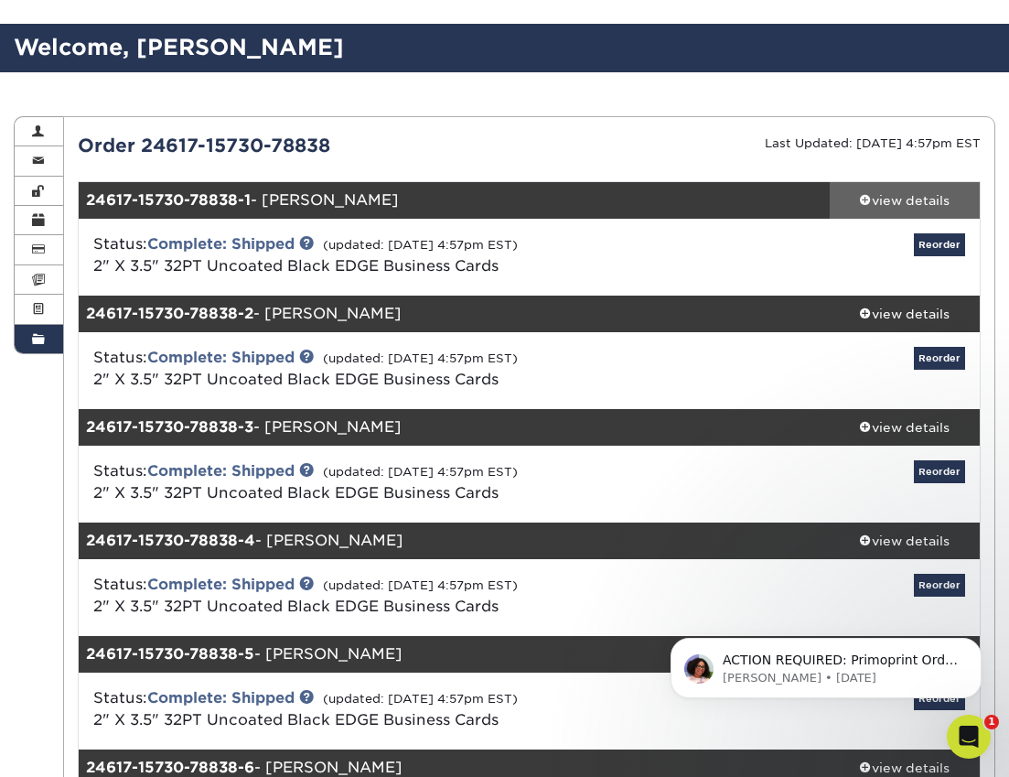 Image resolution: width=1009 pixels, height=777 pixels. I want to click on p: Message from Avery, sent 42w ago, so click(198, 79).